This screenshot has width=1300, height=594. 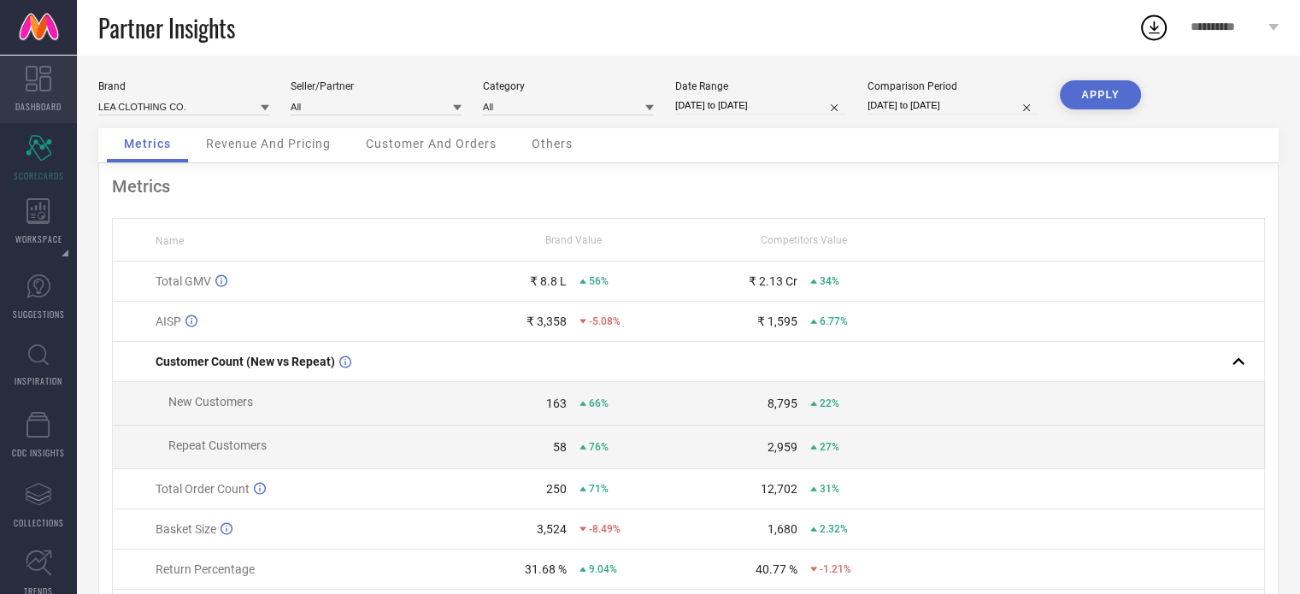 I want to click on span: -1.21%, so click(x=835, y=569).